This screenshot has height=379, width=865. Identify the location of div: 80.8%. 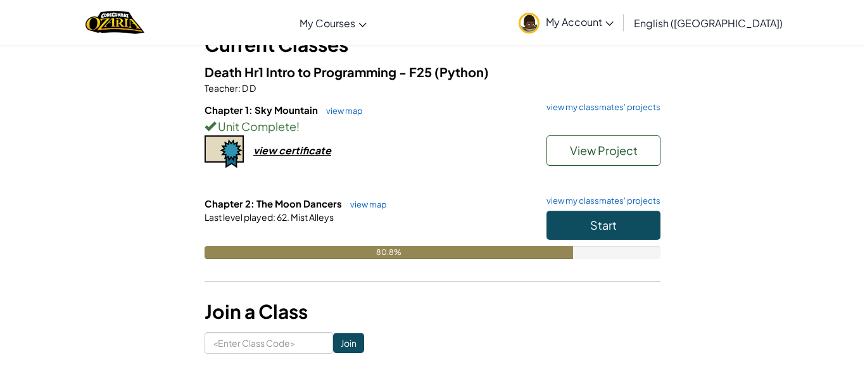
(389, 253).